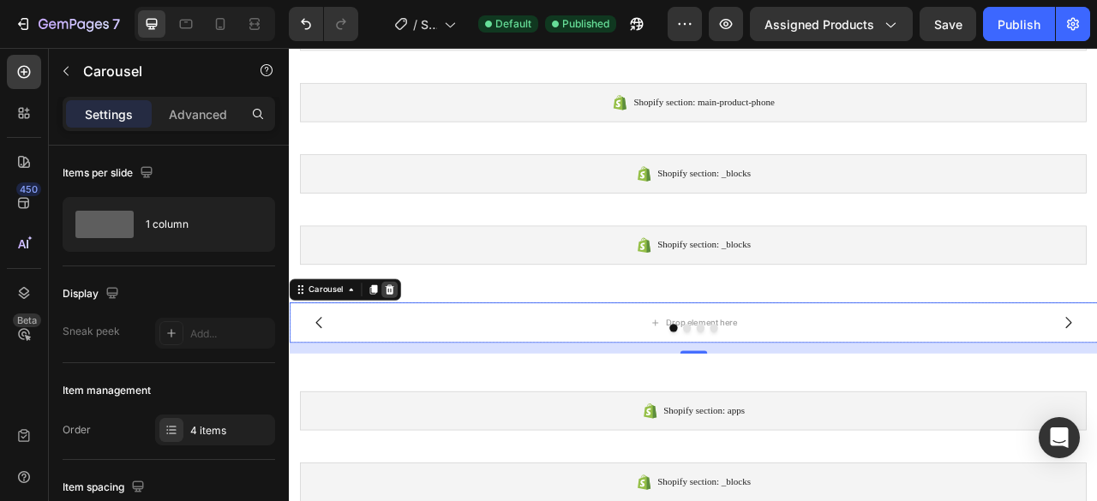 This screenshot has height=501, width=1097. Describe the element at coordinates (27, 321) in the screenshot. I see `div: Beta` at that location.